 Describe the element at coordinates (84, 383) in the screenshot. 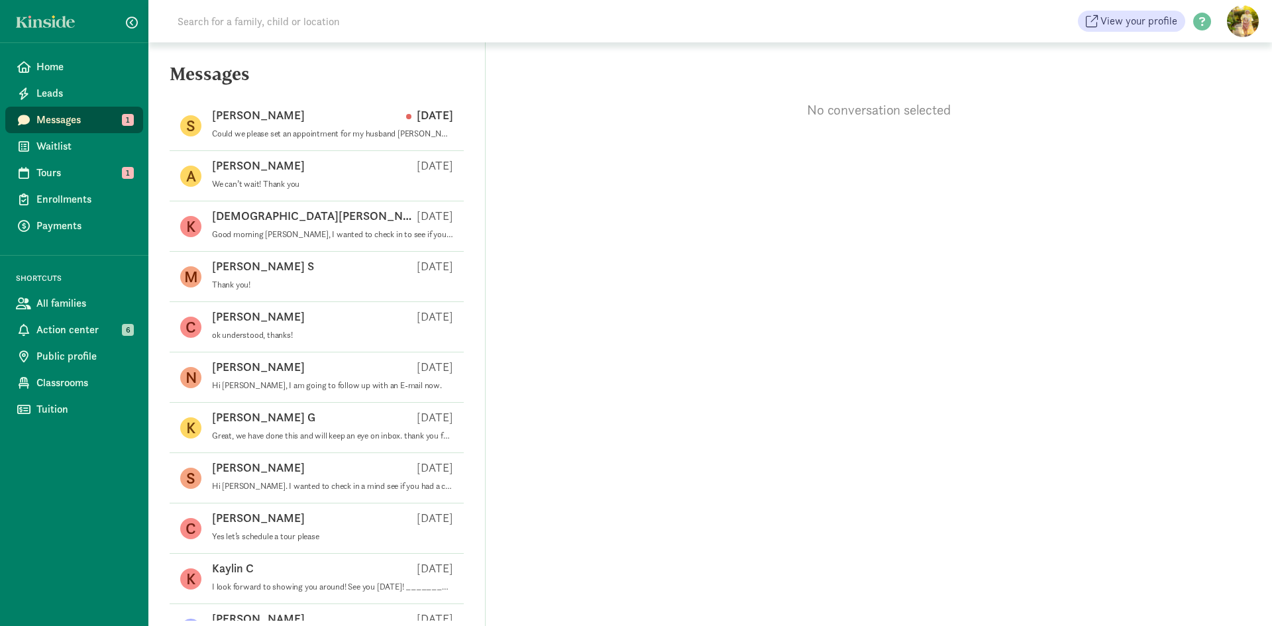

I see `span: Classrooms` at that location.